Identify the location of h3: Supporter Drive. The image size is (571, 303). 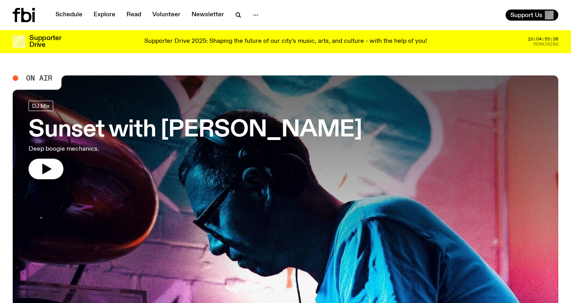
(45, 42).